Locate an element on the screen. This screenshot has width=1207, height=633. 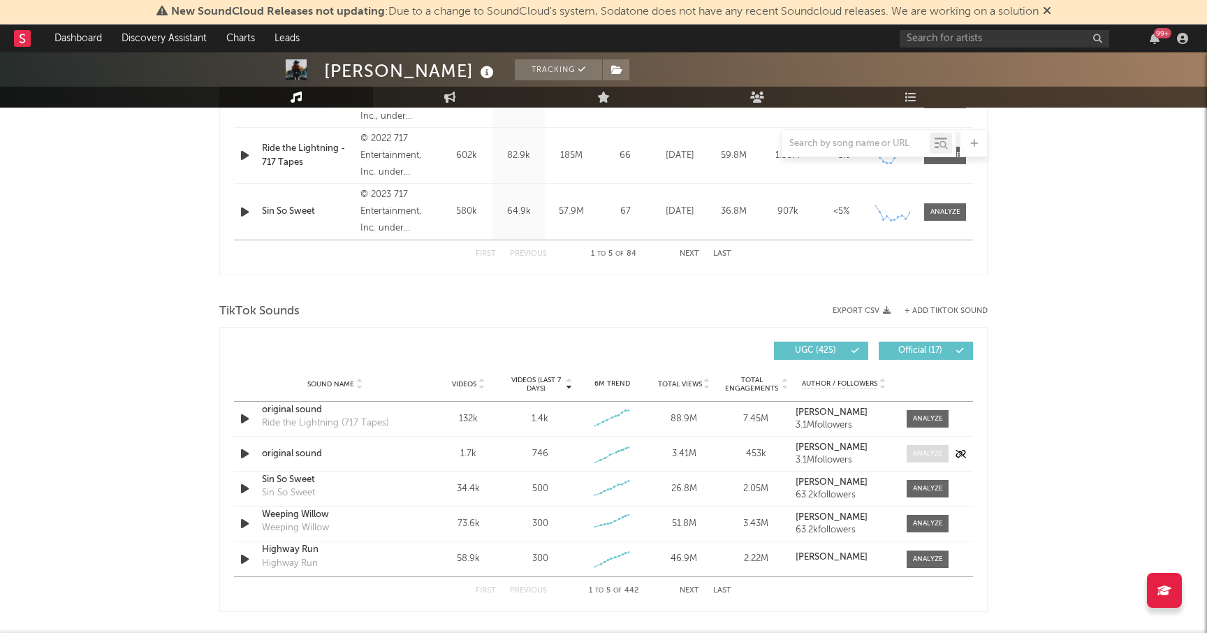
div: 1 5 84 is located at coordinates (614, 254).